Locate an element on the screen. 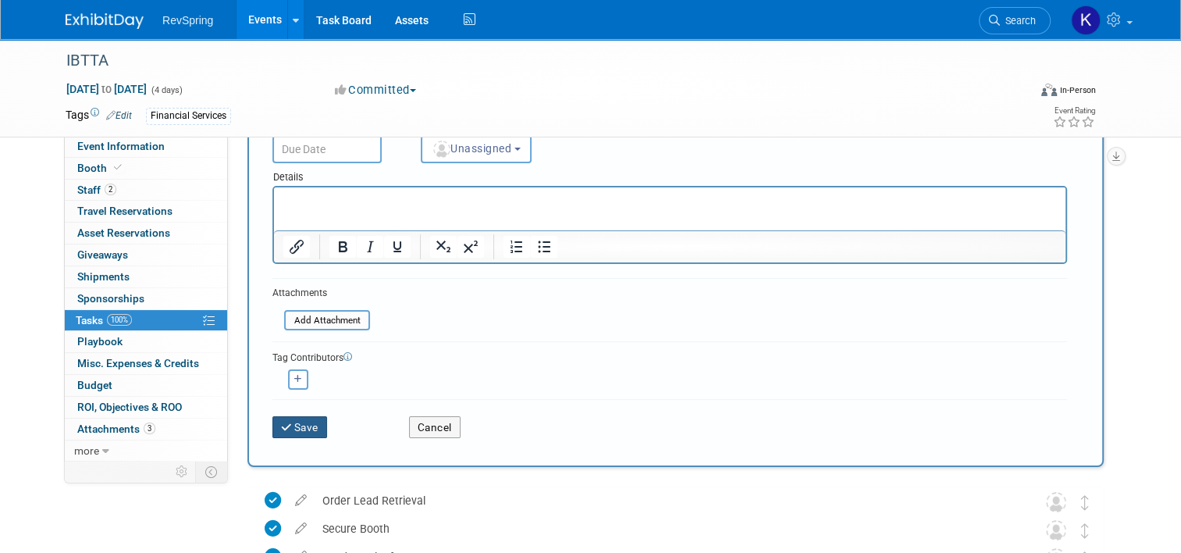  div: Financial Services is located at coordinates (188, 116).